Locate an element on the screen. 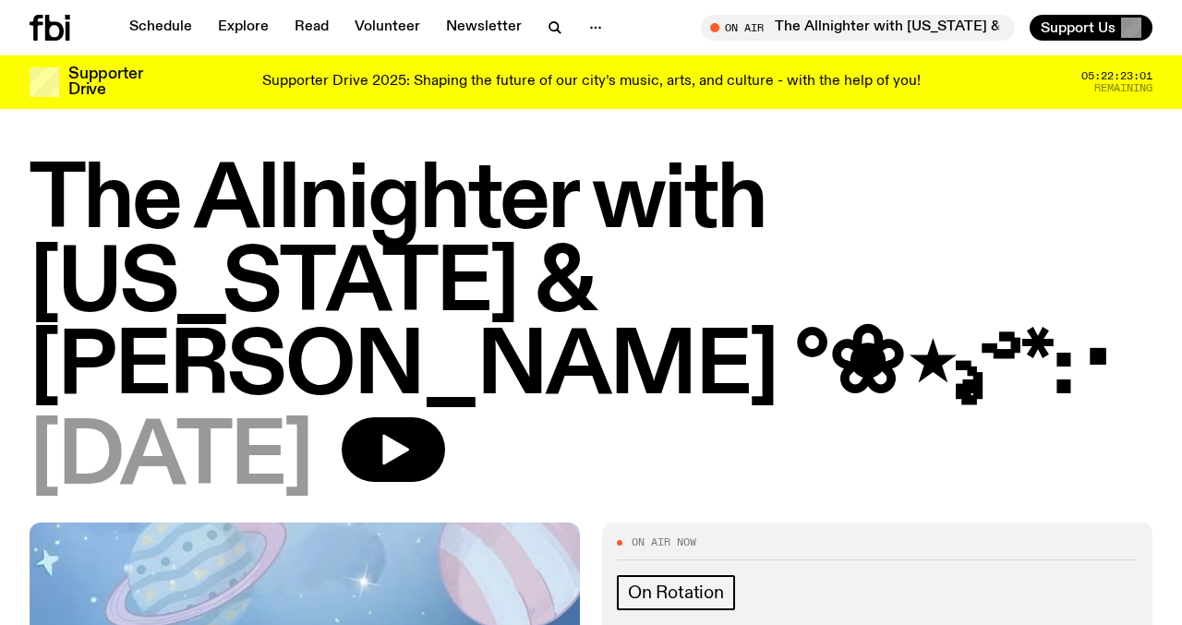 This screenshot has height=625, width=1182. a: Volunteer is located at coordinates (387, 28).